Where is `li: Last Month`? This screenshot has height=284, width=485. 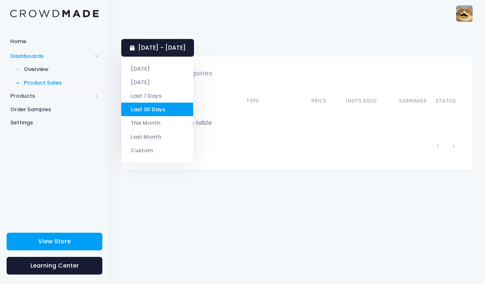 li: Last Month is located at coordinates (157, 136).